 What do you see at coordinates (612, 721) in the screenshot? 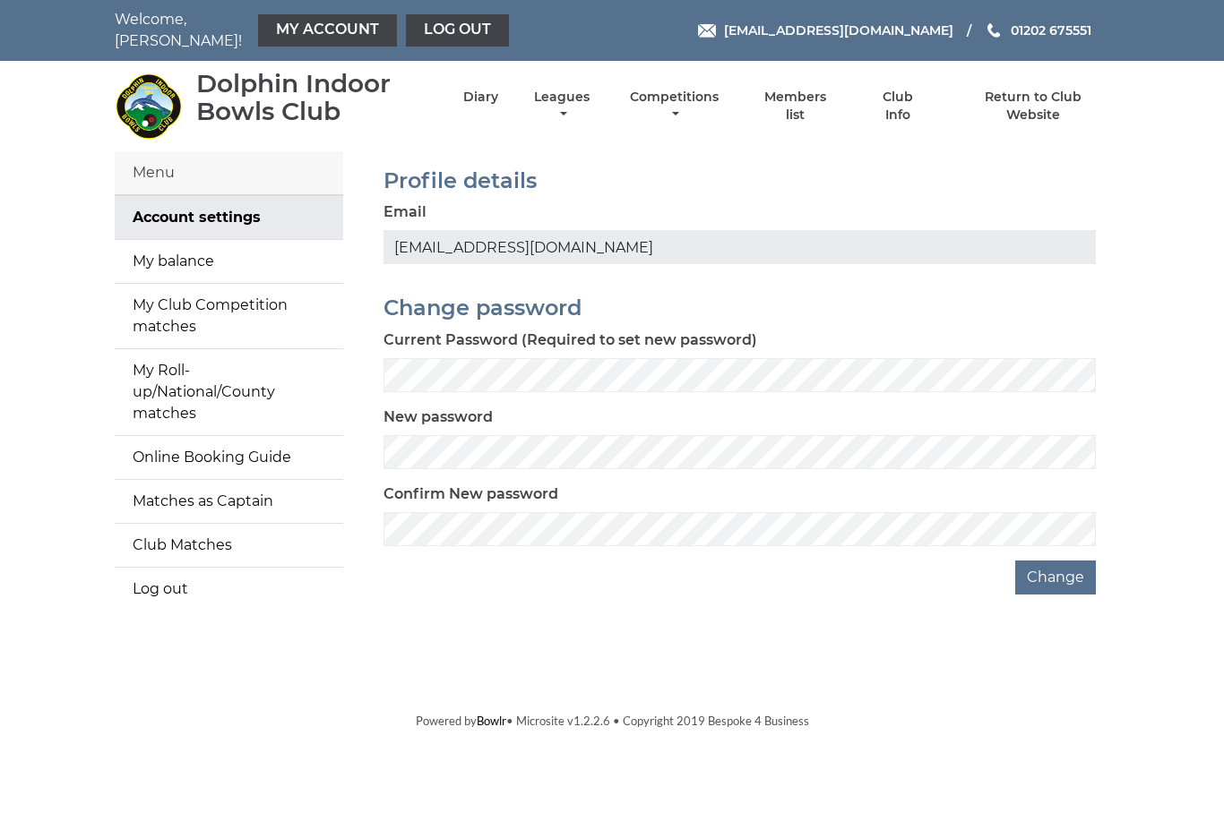
I see `span: Powered by • Microsite v1.2.2.6 • Copyright 2019 Bespoke 4 Business` at bounding box center [612, 721].